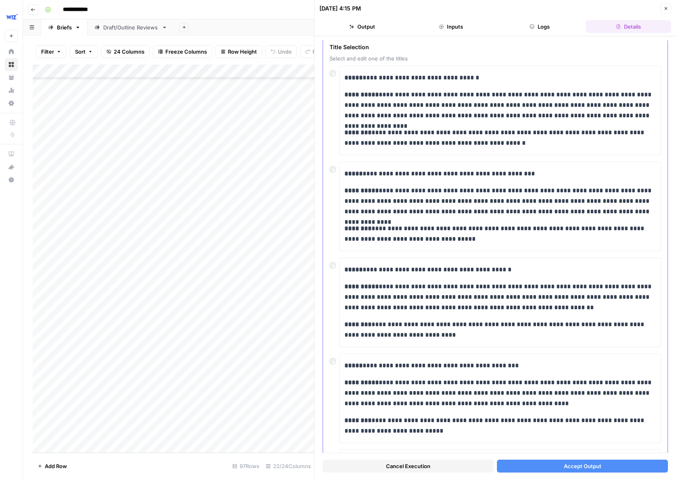 This screenshot has width=676, height=479. I want to click on button: Workspace: Wiz, so click(11, 17).